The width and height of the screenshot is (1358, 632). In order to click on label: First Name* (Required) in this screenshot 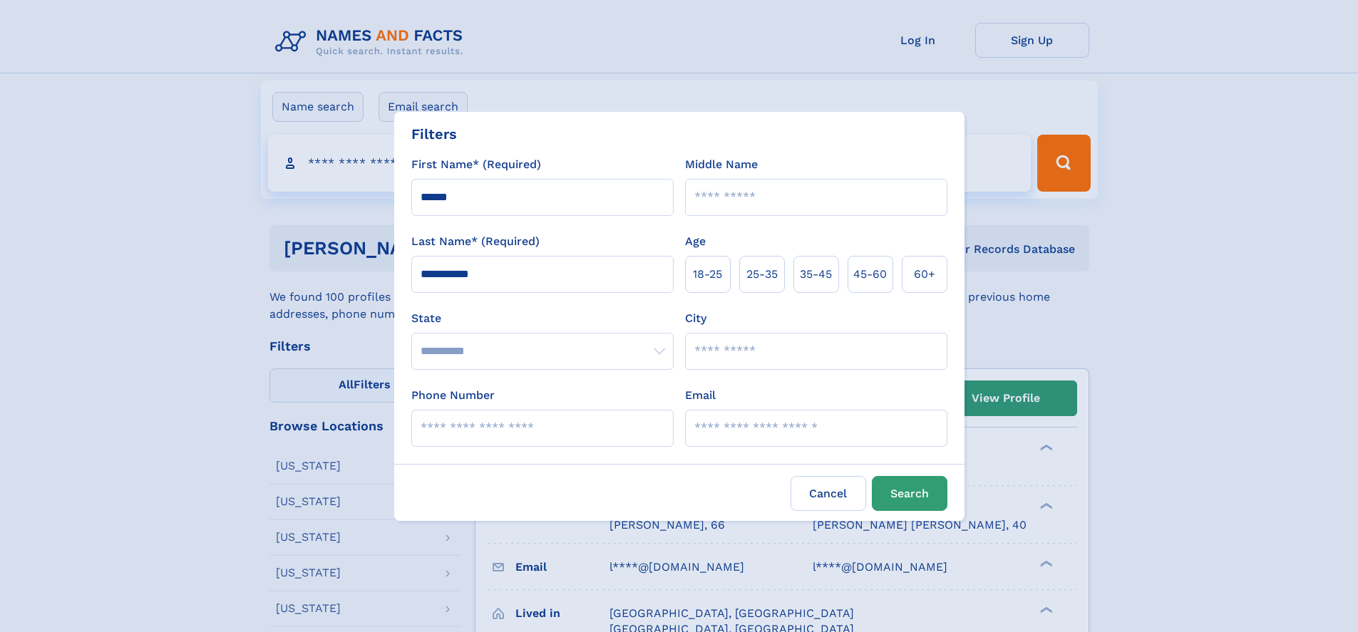, I will do `click(476, 165)`.